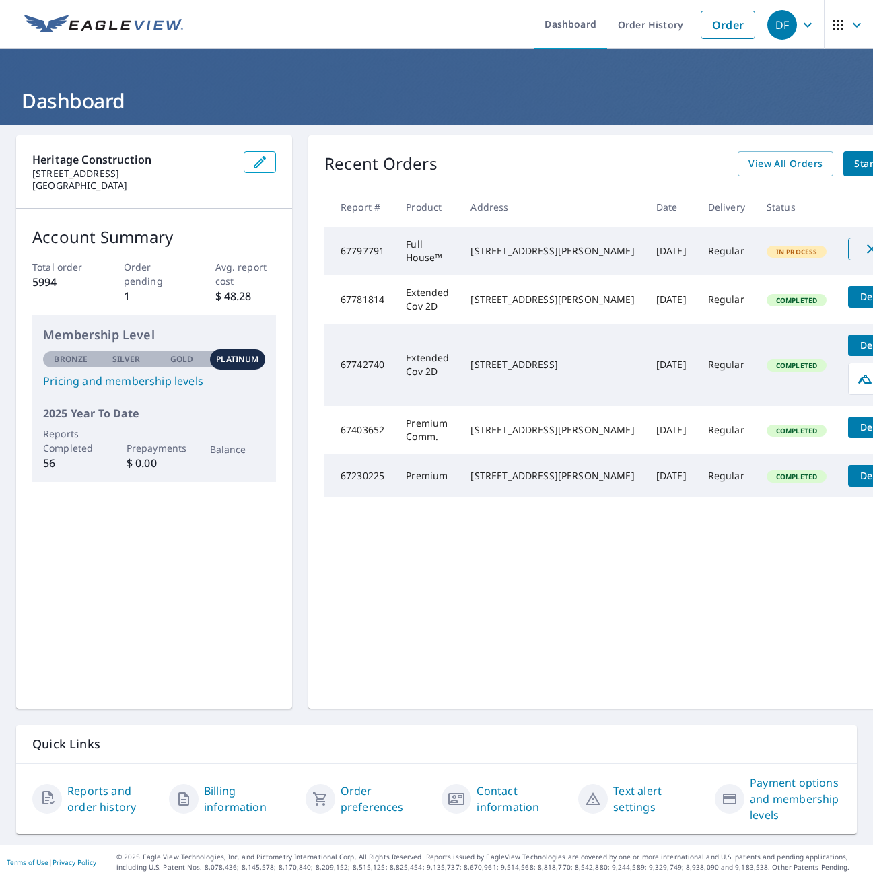 This screenshot has width=873, height=879. What do you see at coordinates (797, 252) in the screenshot?
I see `span: In Process` at bounding box center [797, 252].